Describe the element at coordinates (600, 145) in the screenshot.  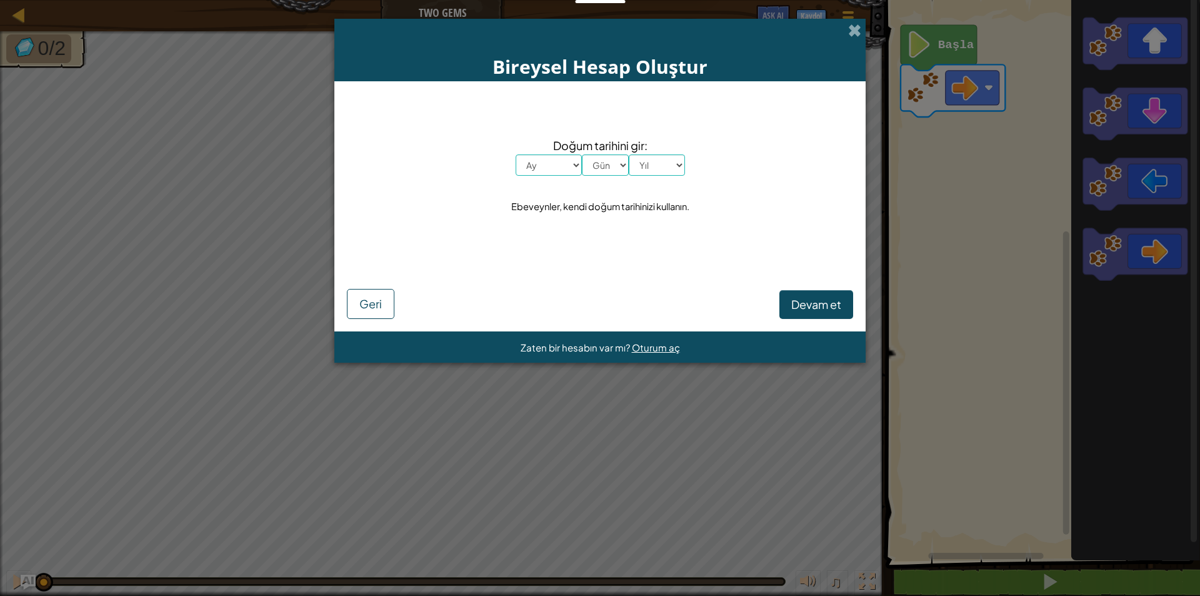
I see `span: Doğum tarihini gir:` at that location.